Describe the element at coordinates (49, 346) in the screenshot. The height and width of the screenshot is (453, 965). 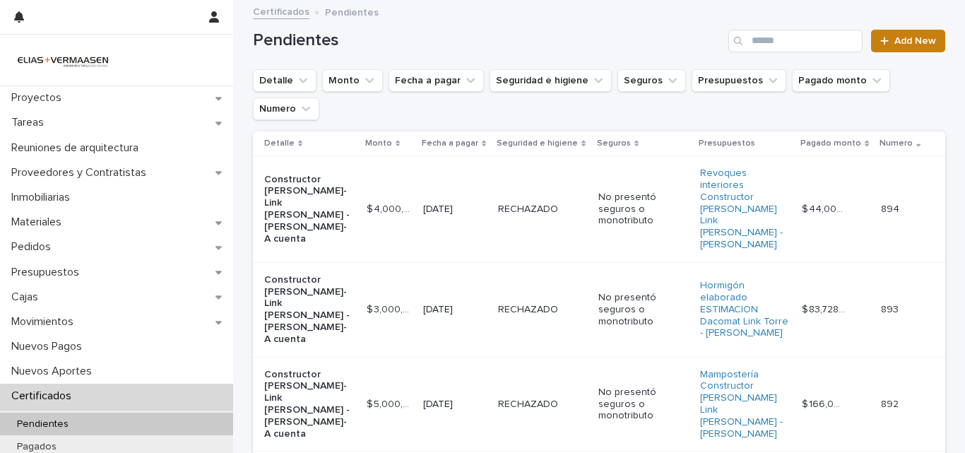
I see `p: Nuevos Pagos` at that location.